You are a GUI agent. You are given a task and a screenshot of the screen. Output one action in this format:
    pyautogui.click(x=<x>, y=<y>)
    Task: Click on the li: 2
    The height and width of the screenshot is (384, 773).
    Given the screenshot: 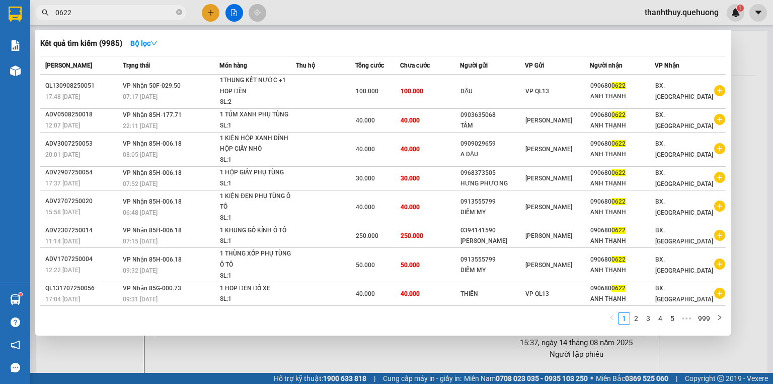 What is the action you would take?
    pyautogui.click(x=636, y=318)
    